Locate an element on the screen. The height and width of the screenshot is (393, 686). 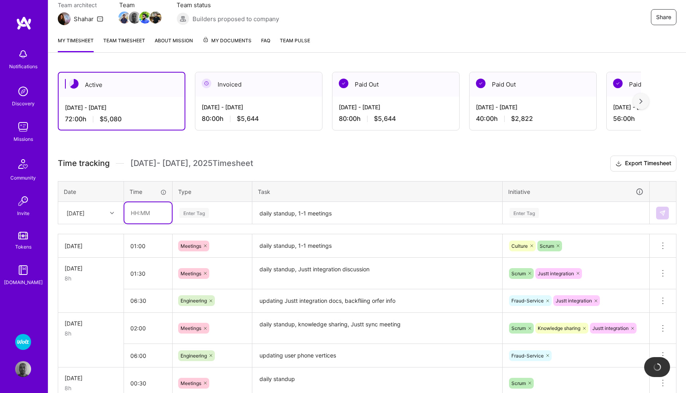
img: Submit is located at coordinates (663, 213).